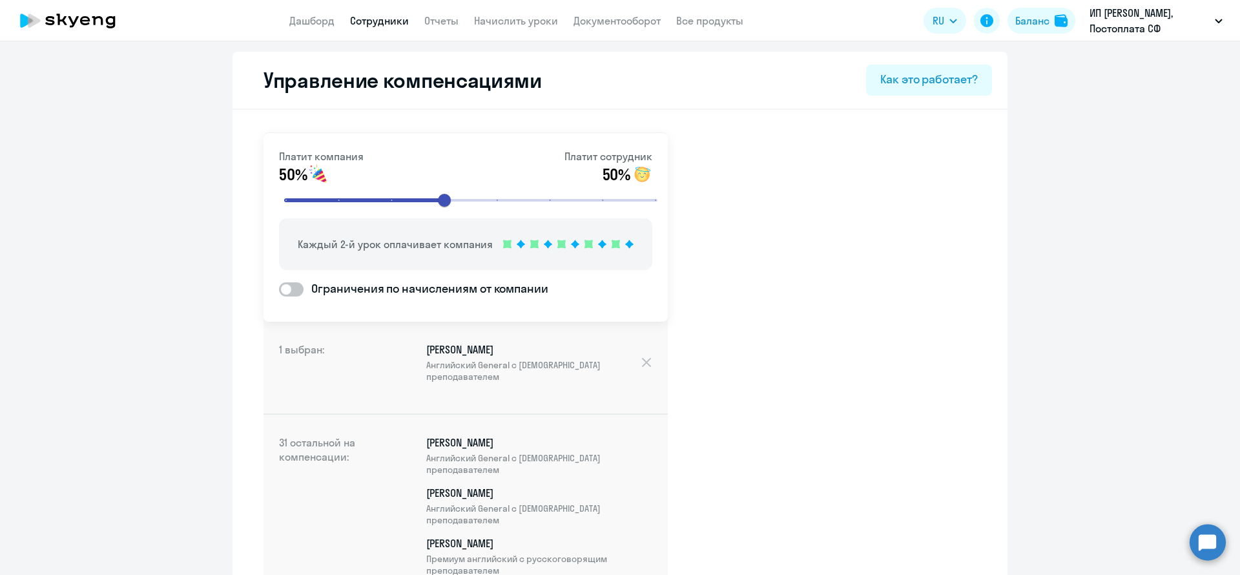 Image resolution: width=1240 pixels, height=575 pixels. I want to click on button: Балансbalance, so click(1041, 21).